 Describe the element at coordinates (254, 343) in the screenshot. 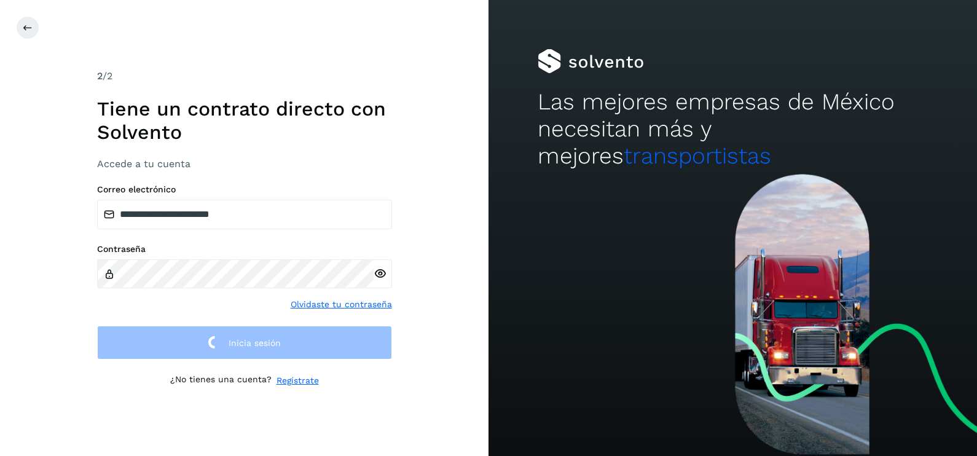

I see `span: Inicia sesión` at that location.